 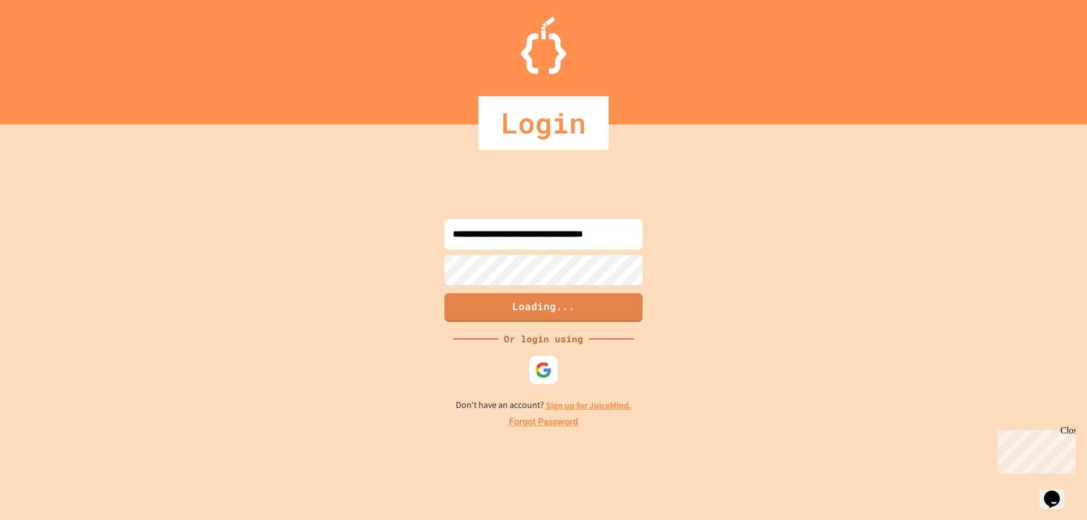 What do you see at coordinates (543, 370) in the screenshot?
I see `img: google-icon.svg` at bounding box center [543, 370].